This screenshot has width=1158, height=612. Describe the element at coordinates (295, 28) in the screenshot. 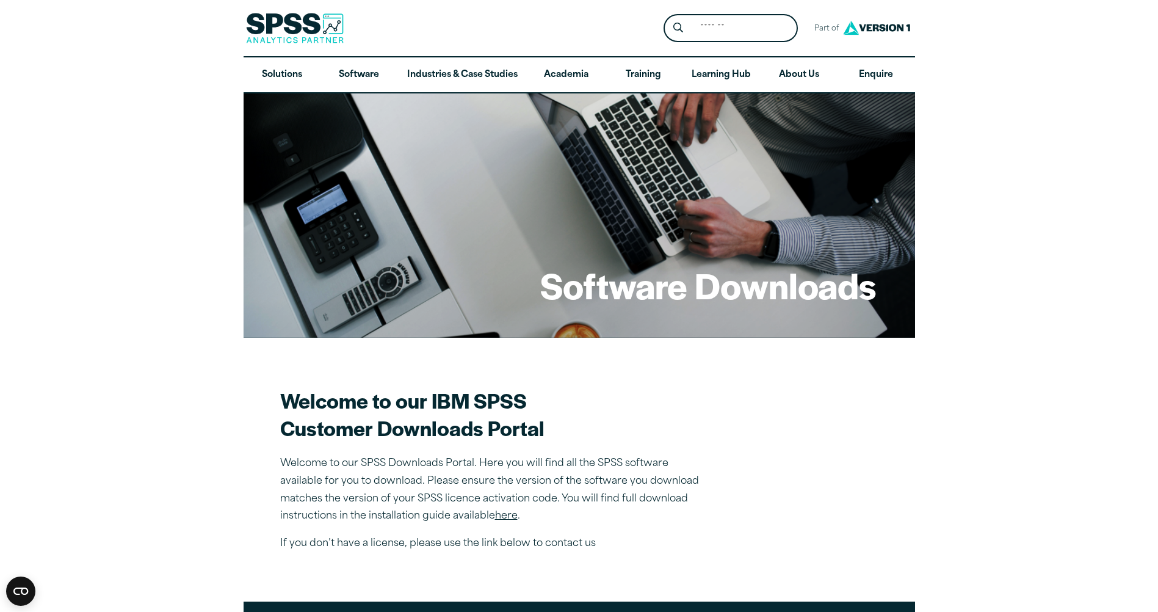

I see `img: SPSS Analytics Partner` at that location.